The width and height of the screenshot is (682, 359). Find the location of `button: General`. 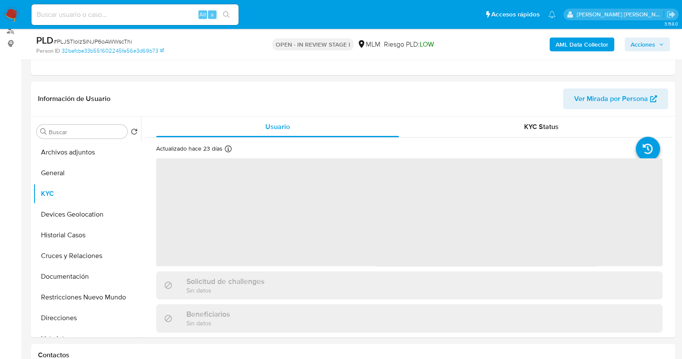

button: General is located at coordinates (87, 173).